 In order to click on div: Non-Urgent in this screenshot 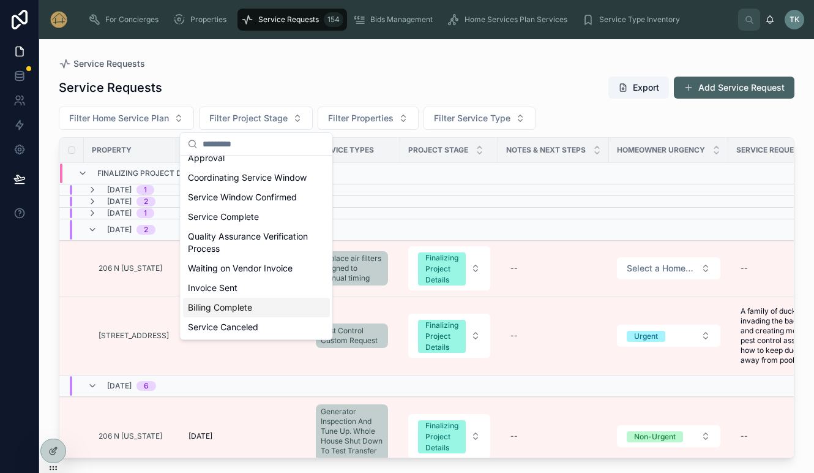, I will do `click(655, 436)`.